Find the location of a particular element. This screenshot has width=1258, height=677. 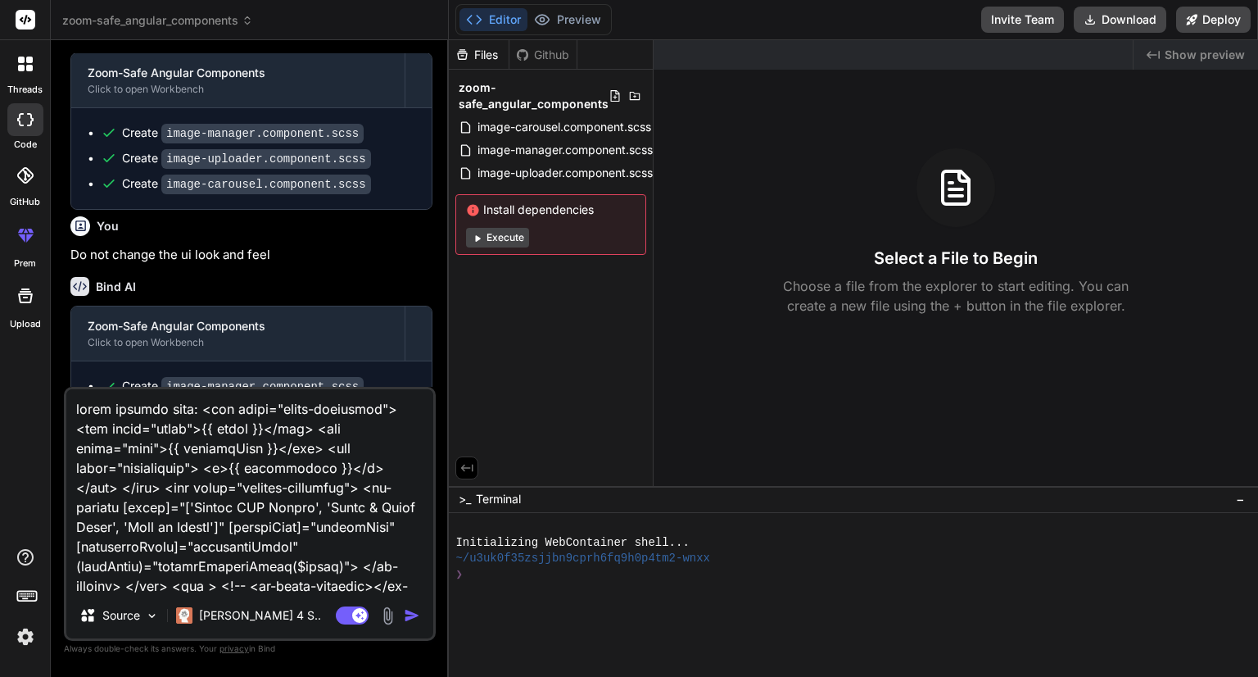

span: Initializing WebContainer shell... is located at coordinates (572, 542).